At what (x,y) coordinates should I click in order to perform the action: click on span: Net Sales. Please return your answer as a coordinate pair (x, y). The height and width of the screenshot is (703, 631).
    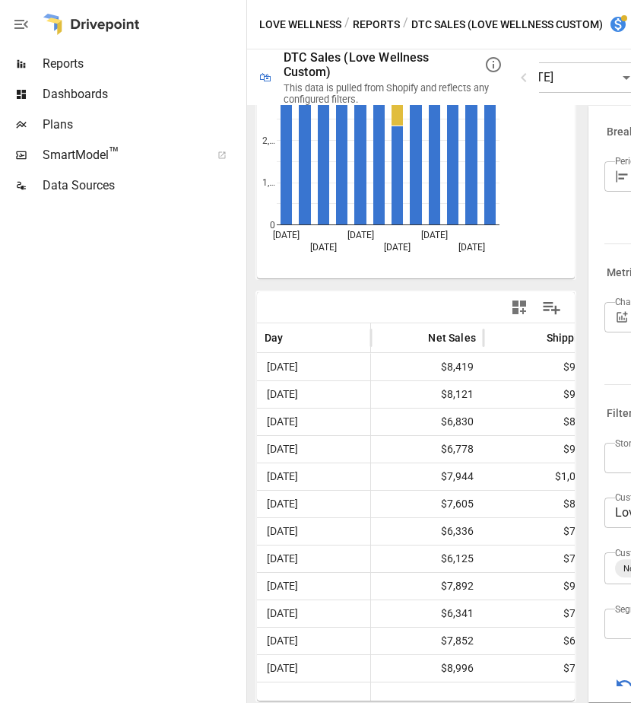
    Looking at the image, I should click on (452, 338).